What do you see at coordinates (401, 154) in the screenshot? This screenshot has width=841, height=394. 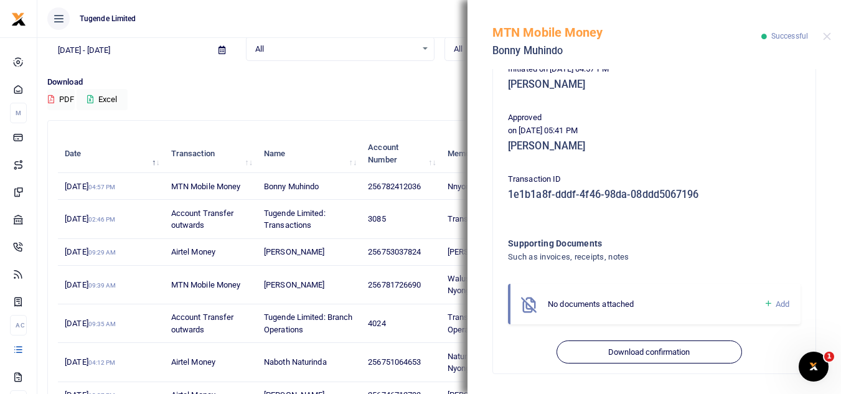 I see `th: Account Number: activate to sort column ascending` at bounding box center [401, 154].